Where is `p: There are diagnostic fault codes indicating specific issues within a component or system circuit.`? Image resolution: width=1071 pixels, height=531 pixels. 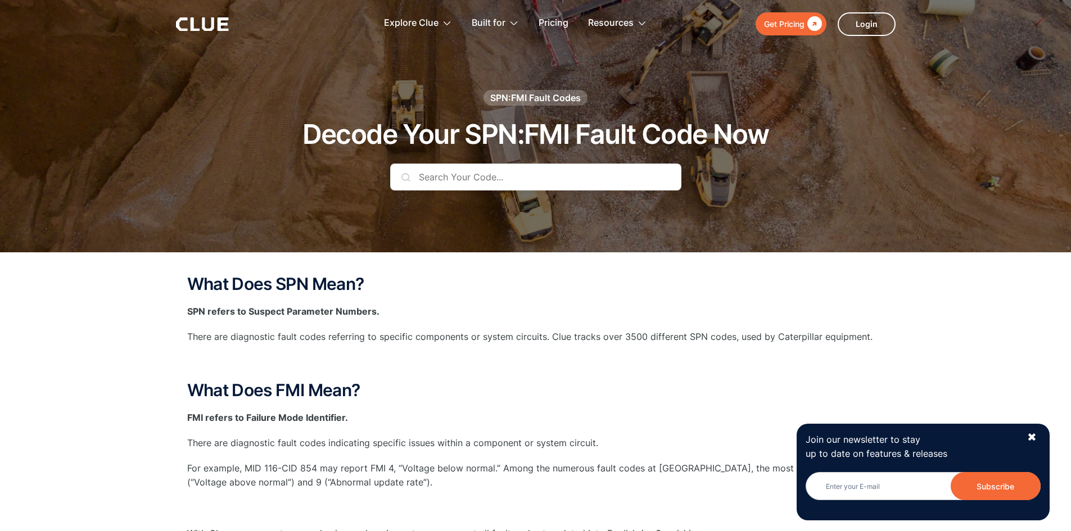
p: There are diagnostic fault codes indicating specific issues within a component or system circuit. is located at coordinates (536, 443).